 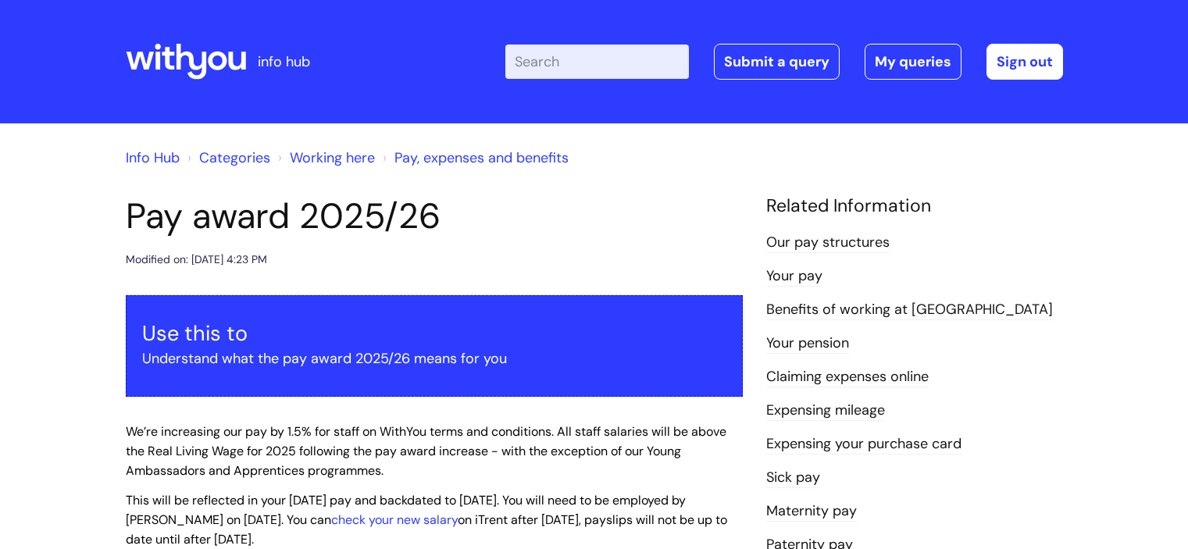 What do you see at coordinates (795, 277) in the screenshot?
I see `a: Your pay` at bounding box center [795, 277].